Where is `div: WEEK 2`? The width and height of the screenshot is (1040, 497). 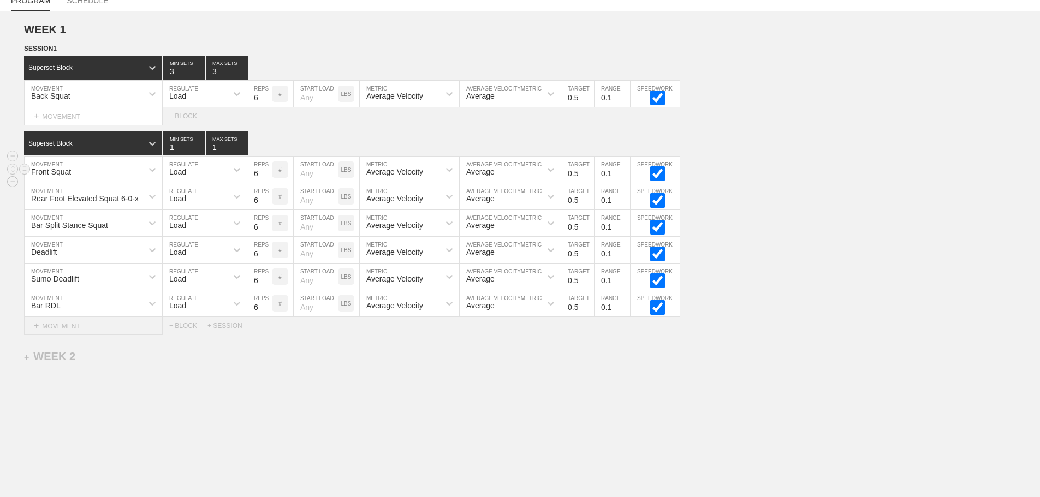 div: WEEK 2 is located at coordinates (50, 357).